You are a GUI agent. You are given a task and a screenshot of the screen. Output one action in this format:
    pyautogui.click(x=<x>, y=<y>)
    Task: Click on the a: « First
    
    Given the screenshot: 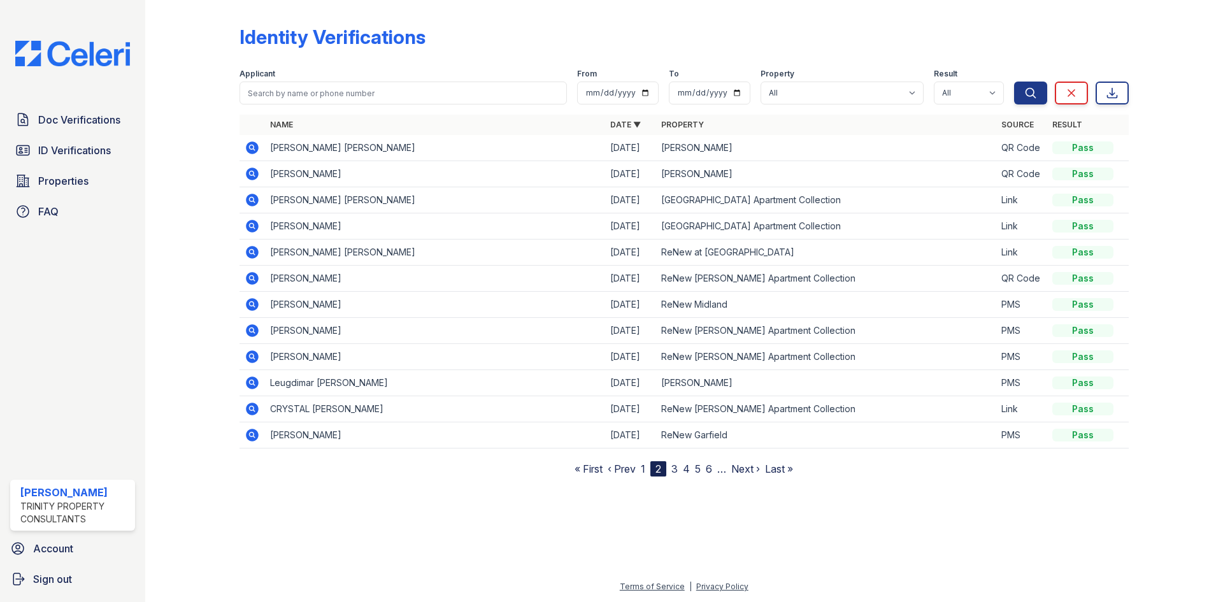 What is the action you would take?
    pyautogui.click(x=589, y=469)
    